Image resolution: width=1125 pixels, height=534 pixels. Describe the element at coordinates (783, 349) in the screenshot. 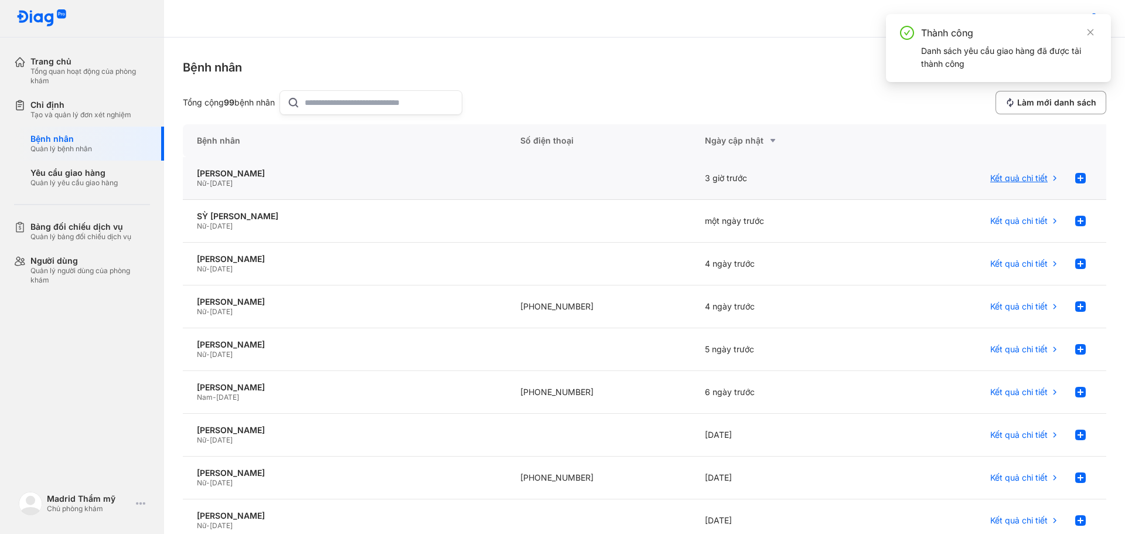

I see `div: 5 ngày trước` at that location.